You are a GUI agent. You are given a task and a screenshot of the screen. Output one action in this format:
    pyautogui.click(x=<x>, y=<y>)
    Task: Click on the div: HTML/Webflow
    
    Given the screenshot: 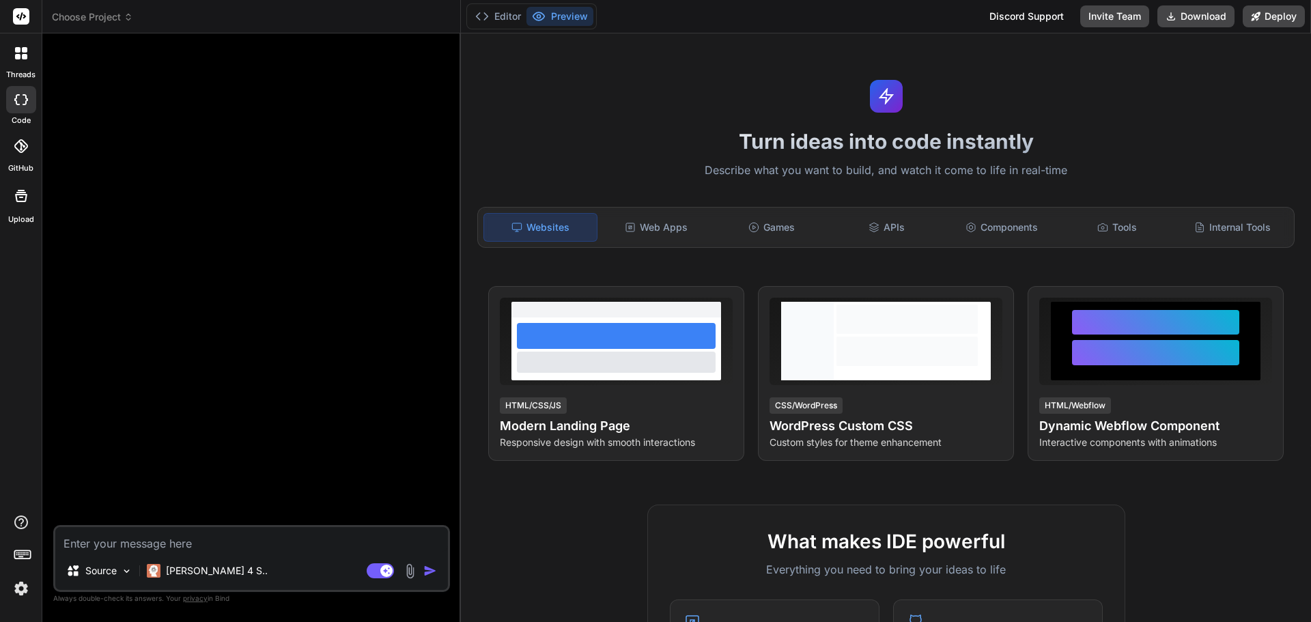 What is the action you would take?
    pyautogui.click(x=1075, y=406)
    